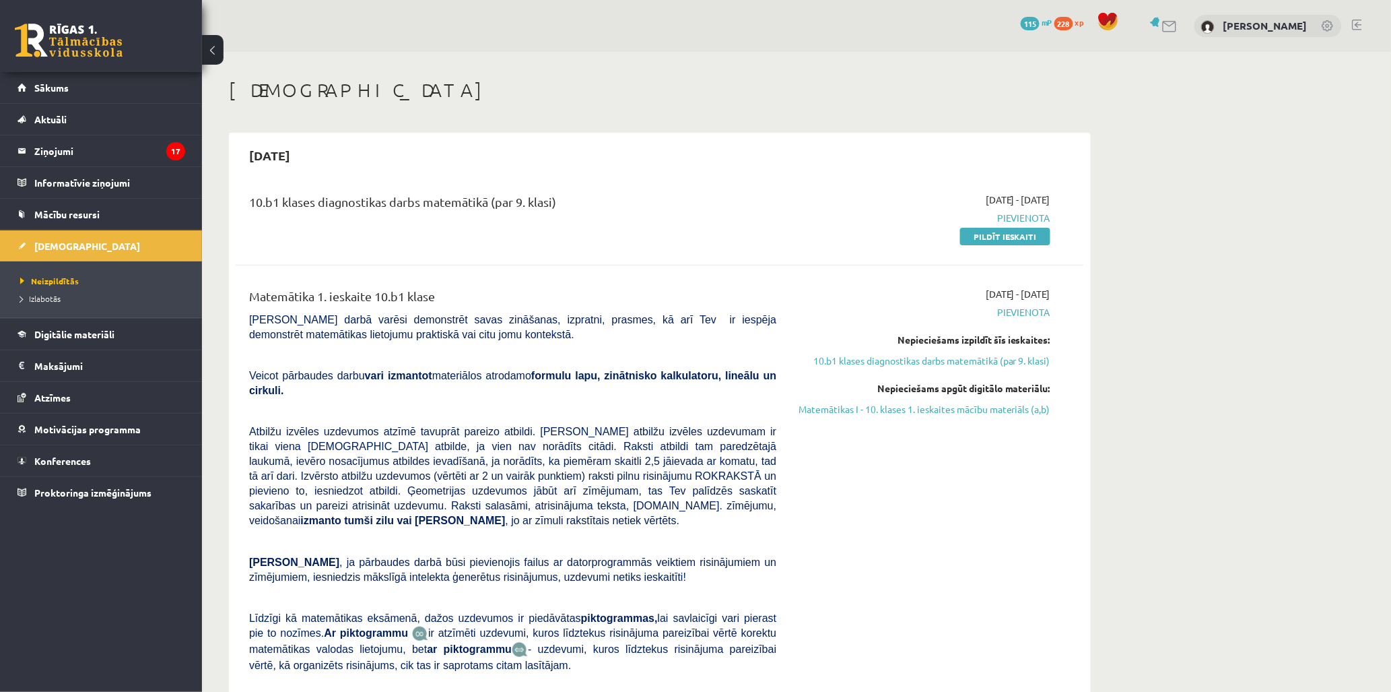  I want to click on a: 10.b1 klases diagnostikas darbs matemātikā (par 9. klasi), so click(923, 360).